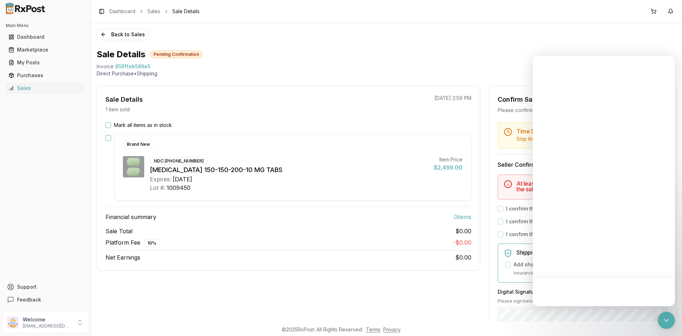  I want to click on div: Open Intercom Messenger, so click(667, 320).